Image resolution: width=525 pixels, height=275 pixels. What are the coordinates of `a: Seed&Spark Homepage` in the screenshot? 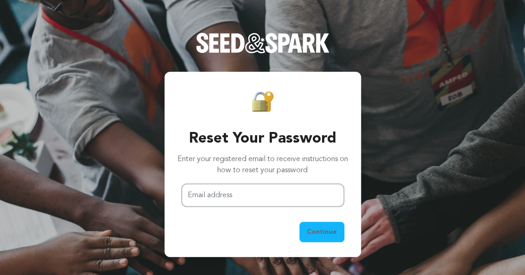 It's located at (263, 45).